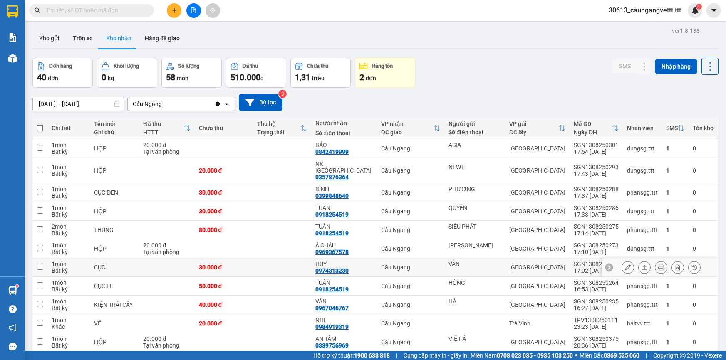 This screenshot has height=360, width=726. What do you see at coordinates (69, 128) in the screenshot?
I see `div: Chi tiết` at bounding box center [69, 128].